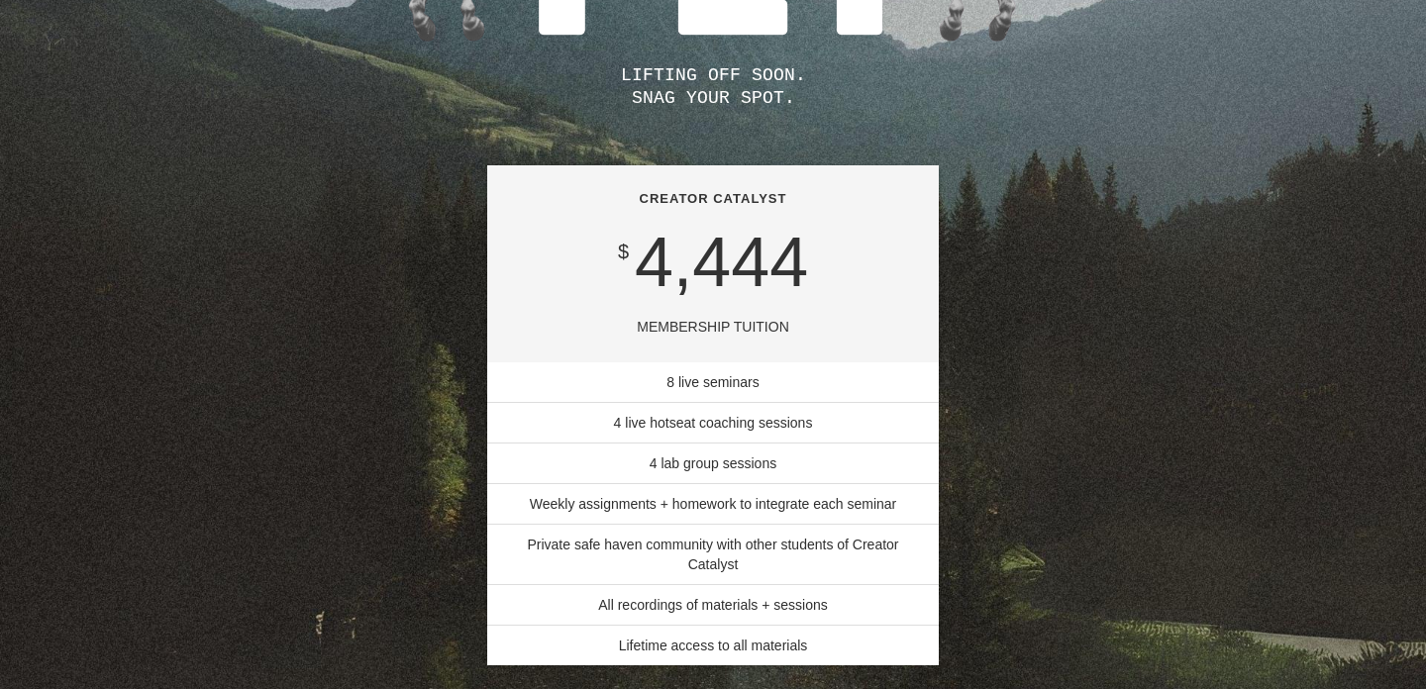 The image size is (1426, 689). Describe the element at coordinates (713, 463) in the screenshot. I see `span: 4 lab group sessions` at that location.